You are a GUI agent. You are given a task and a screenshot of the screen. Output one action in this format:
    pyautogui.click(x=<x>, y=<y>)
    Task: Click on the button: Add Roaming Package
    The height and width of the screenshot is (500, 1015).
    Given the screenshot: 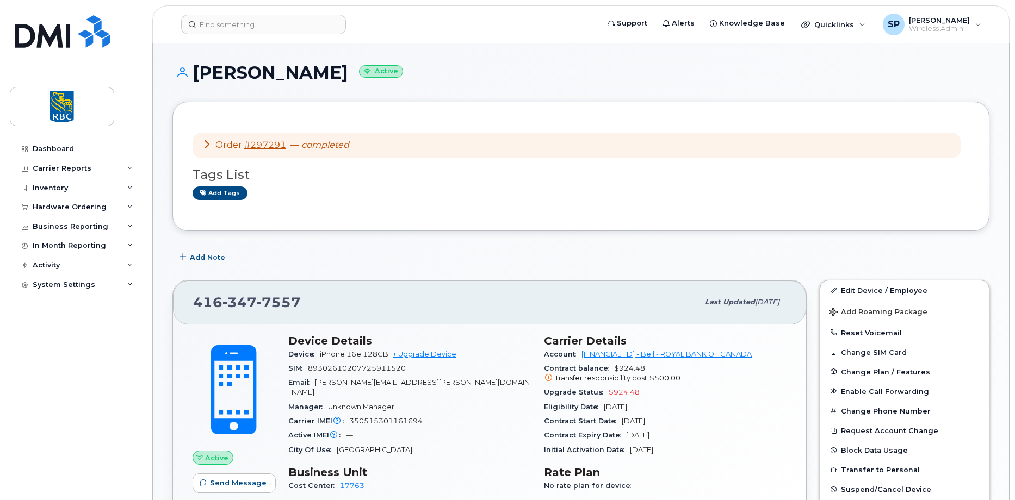 What is the action you would take?
    pyautogui.click(x=905, y=311)
    